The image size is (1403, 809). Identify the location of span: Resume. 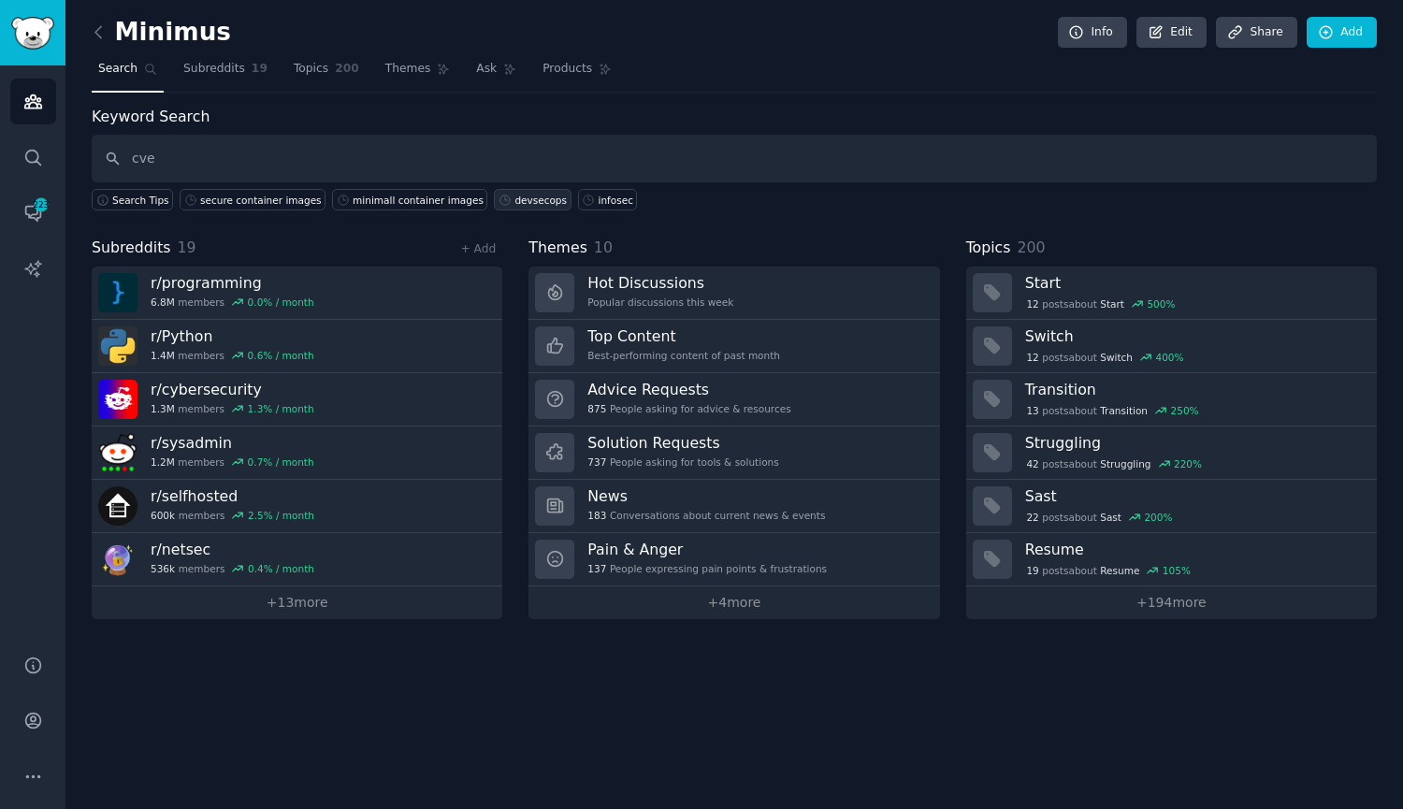
(1120, 571).